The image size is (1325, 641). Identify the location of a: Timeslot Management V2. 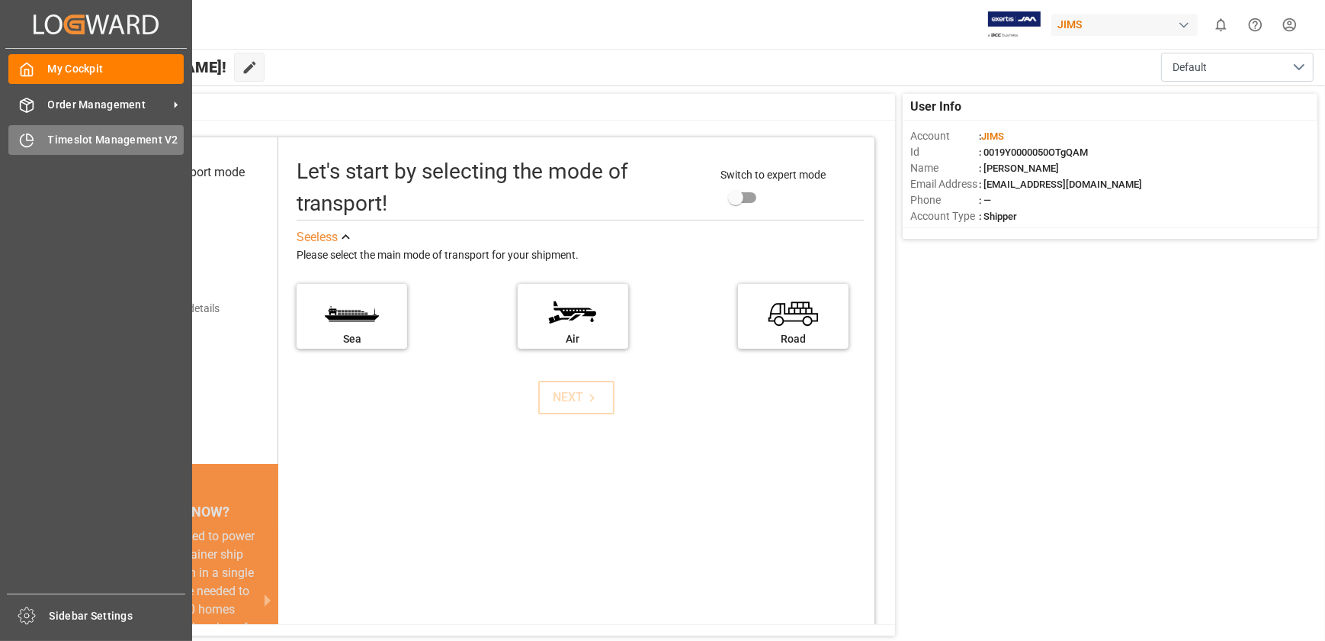
(96, 140).